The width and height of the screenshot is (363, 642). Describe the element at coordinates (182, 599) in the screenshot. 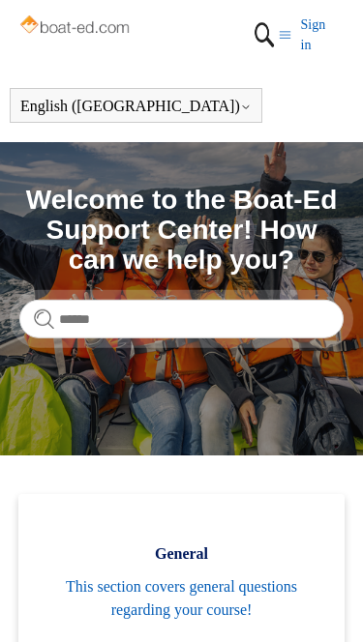

I see `span: This section covers general questions regarding your course!` at that location.